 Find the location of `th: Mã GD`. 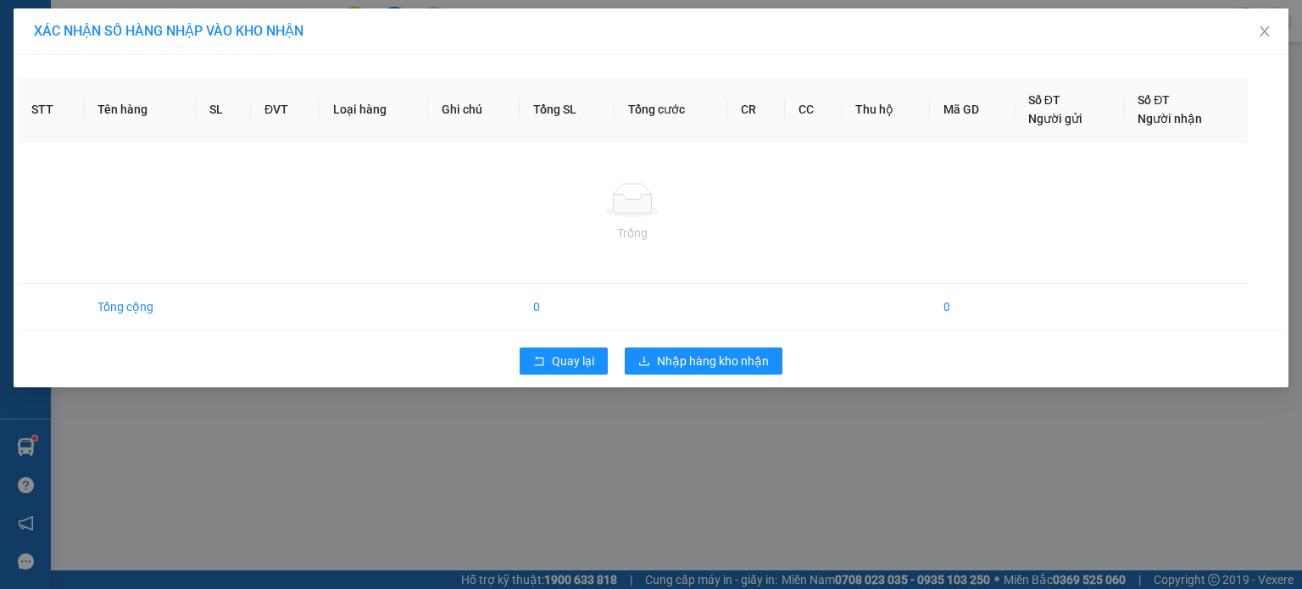

th: Mã GD is located at coordinates (973, 109).